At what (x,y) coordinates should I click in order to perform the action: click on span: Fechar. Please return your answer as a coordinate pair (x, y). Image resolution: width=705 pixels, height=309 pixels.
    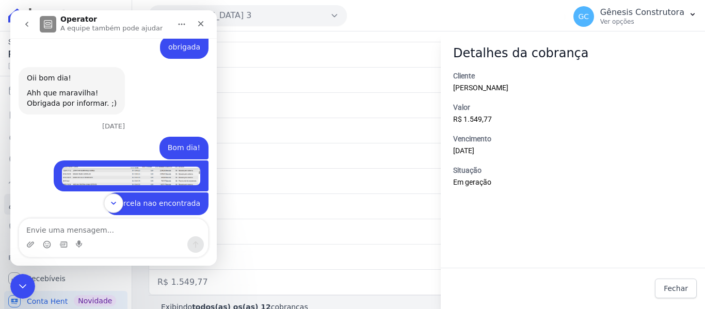
    Looking at the image, I should click on (676, 289).